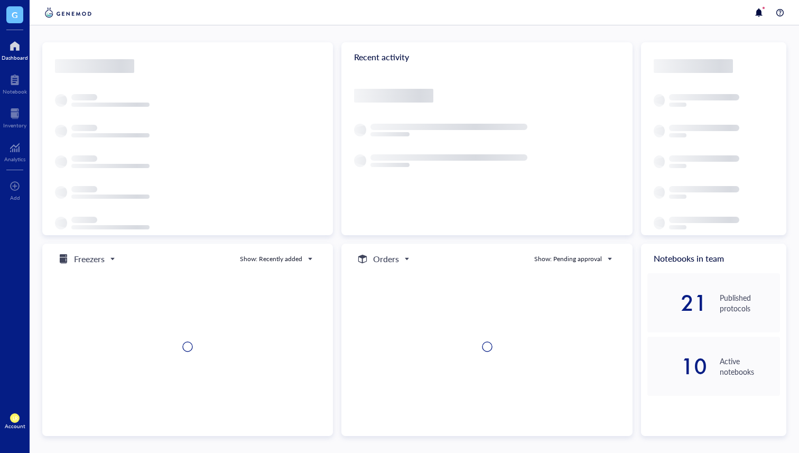 The height and width of the screenshot is (453, 799). Describe the element at coordinates (386, 259) in the screenshot. I see `h5: Orders` at that location.